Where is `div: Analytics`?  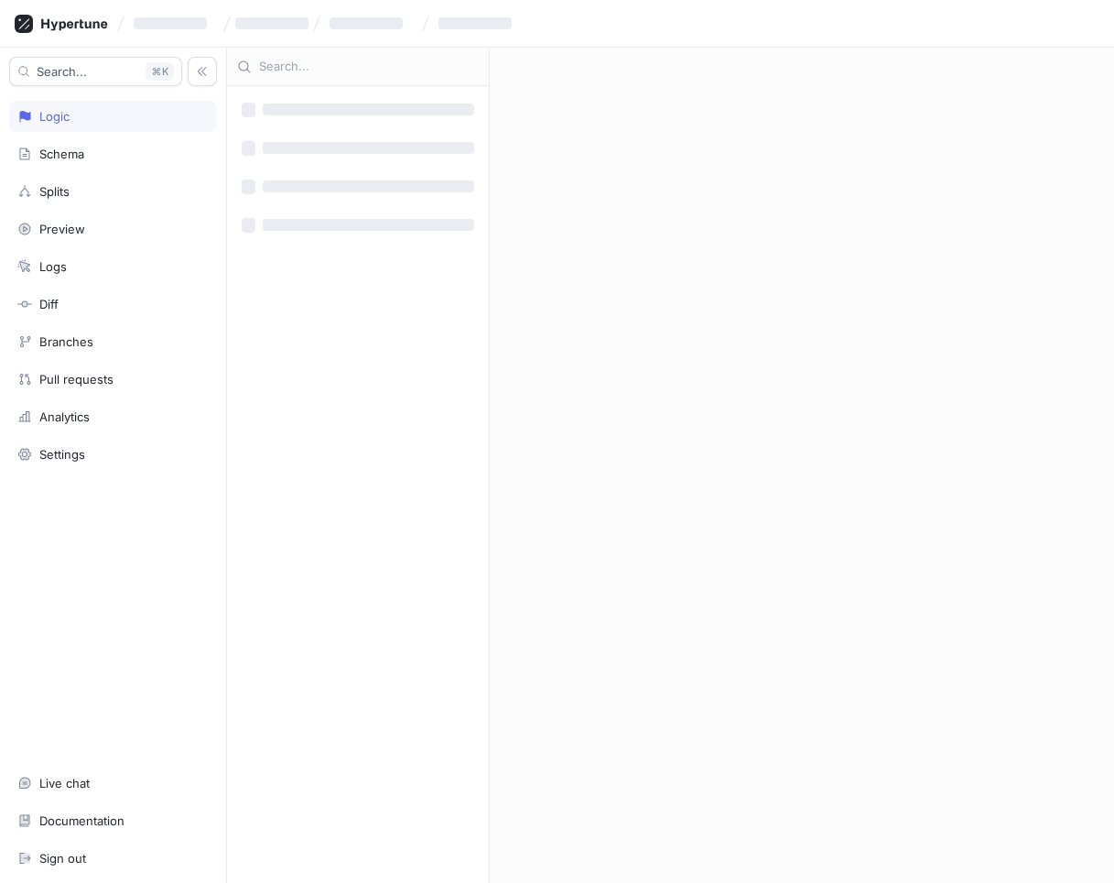
div: Analytics is located at coordinates (64, 417).